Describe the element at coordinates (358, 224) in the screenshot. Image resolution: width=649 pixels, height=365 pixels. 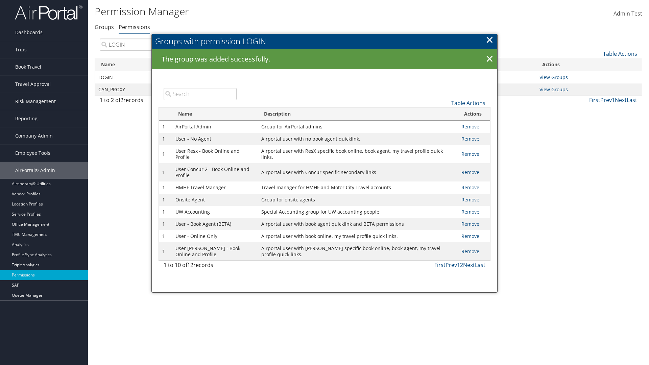
I see `td: Airportal user with book agent quicklink and BETA permissions` at that location.